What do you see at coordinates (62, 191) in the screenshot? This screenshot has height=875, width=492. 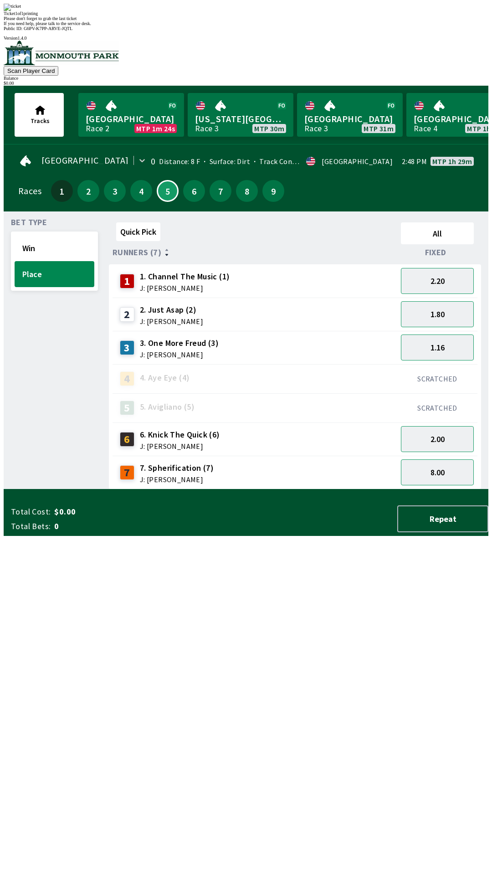 I see `span: 1` at bounding box center [62, 191].